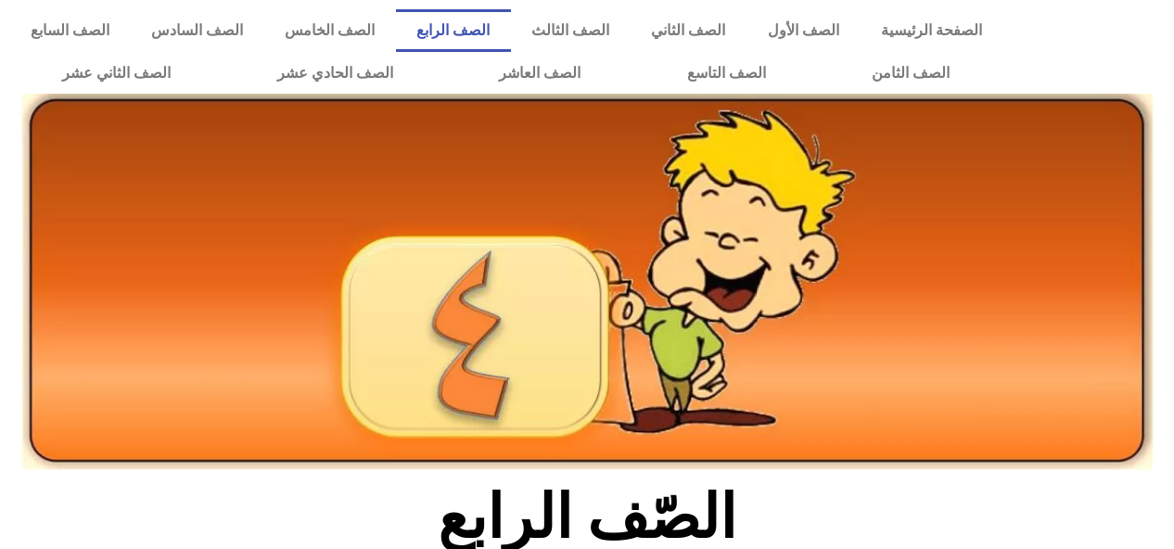 The width and height of the screenshot is (1174, 549). I want to click on a: الصف الأول, so click(803, 31).